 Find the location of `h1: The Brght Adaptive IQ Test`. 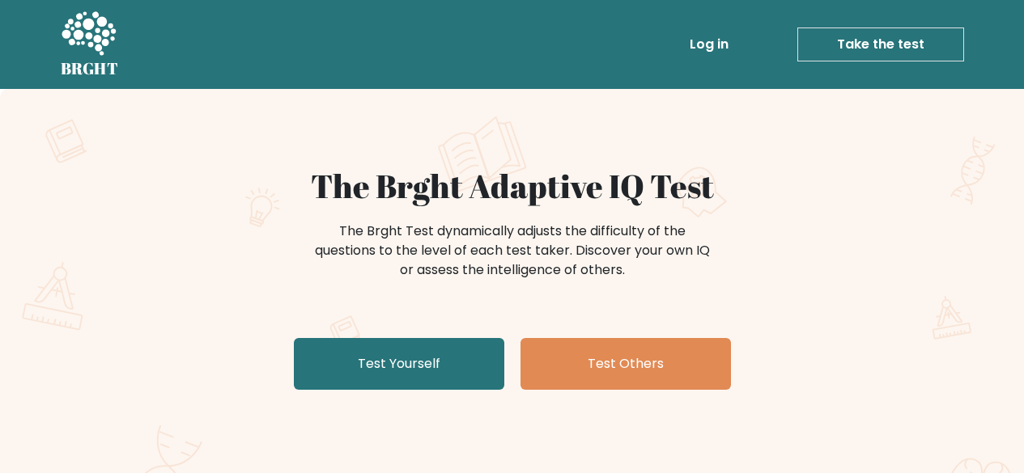

h1: The Brght Adaptive IQ Test is located at coordinates (512, 186).